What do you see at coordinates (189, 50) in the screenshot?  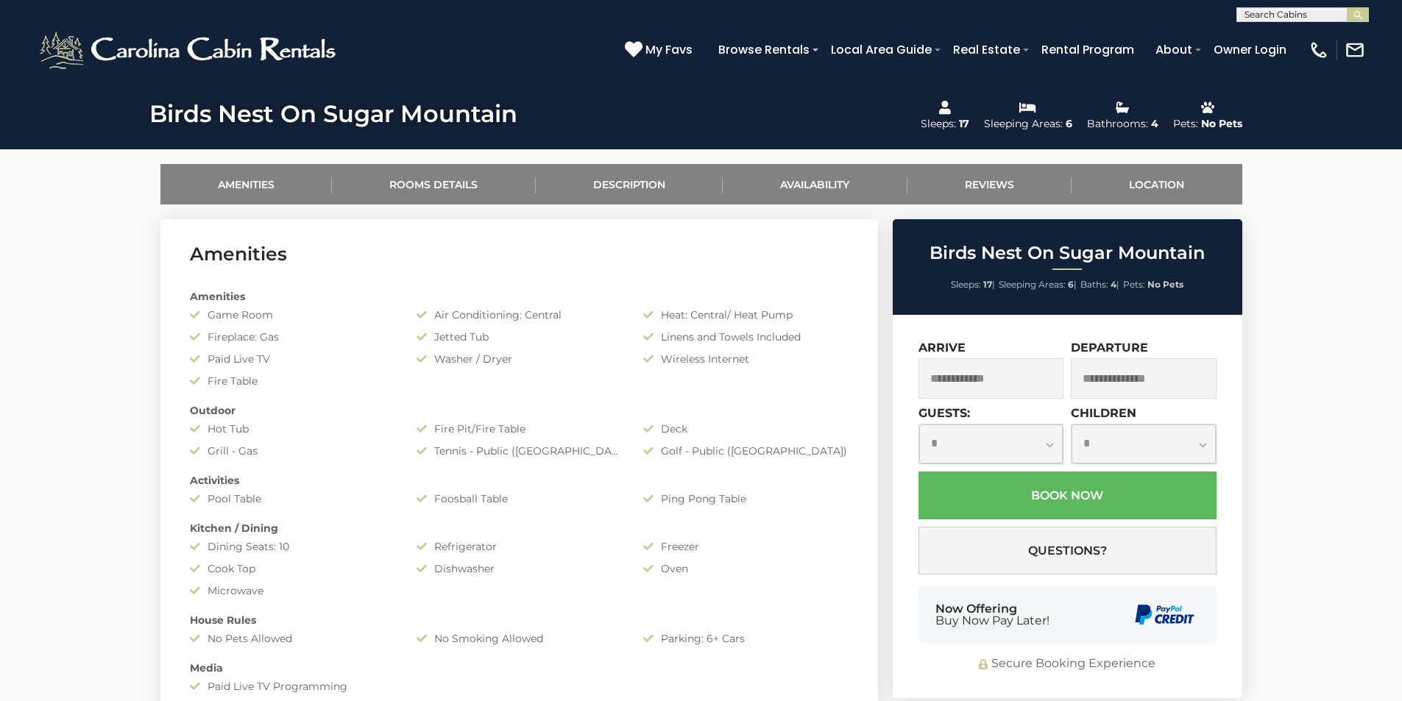 I see `img: White-1-2.png` at bounding box center [189, 50].